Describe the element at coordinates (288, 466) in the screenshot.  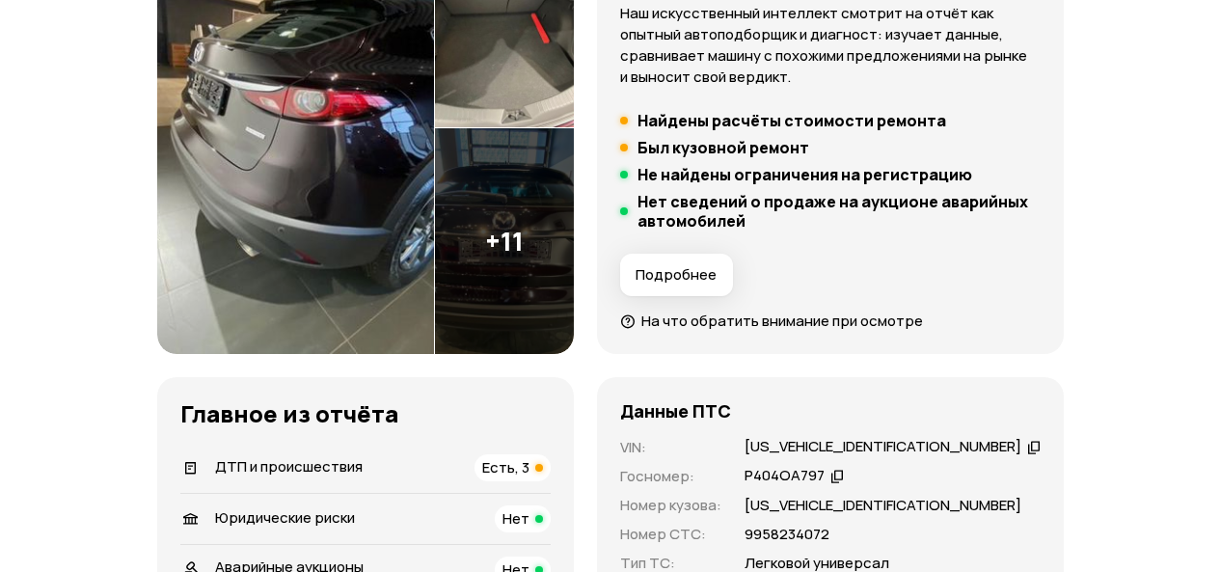
I see `span: ДТП и происшествия` at that location.